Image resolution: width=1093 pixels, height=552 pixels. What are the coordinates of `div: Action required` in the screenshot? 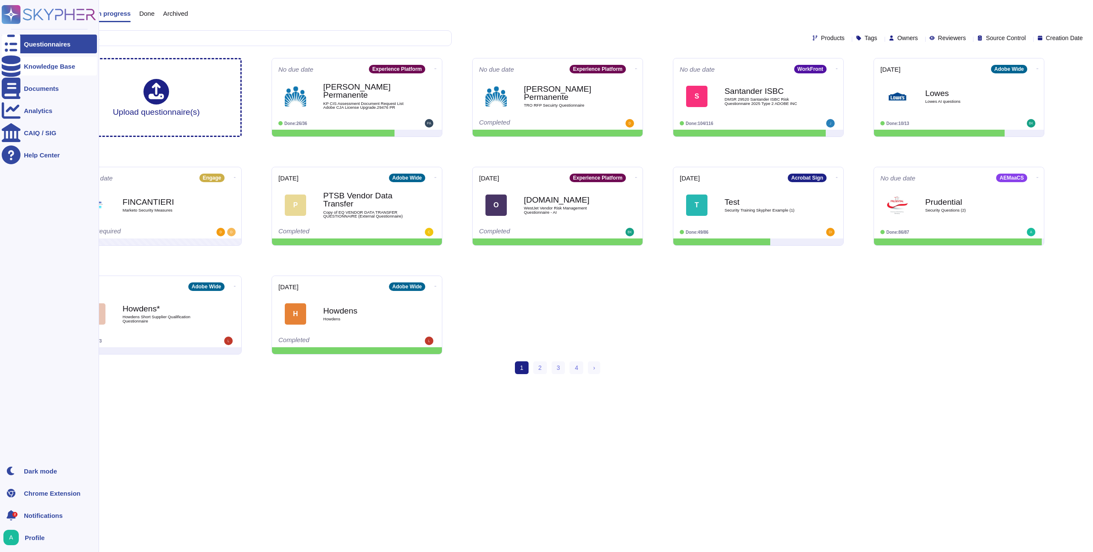 It's located at (130, 232).